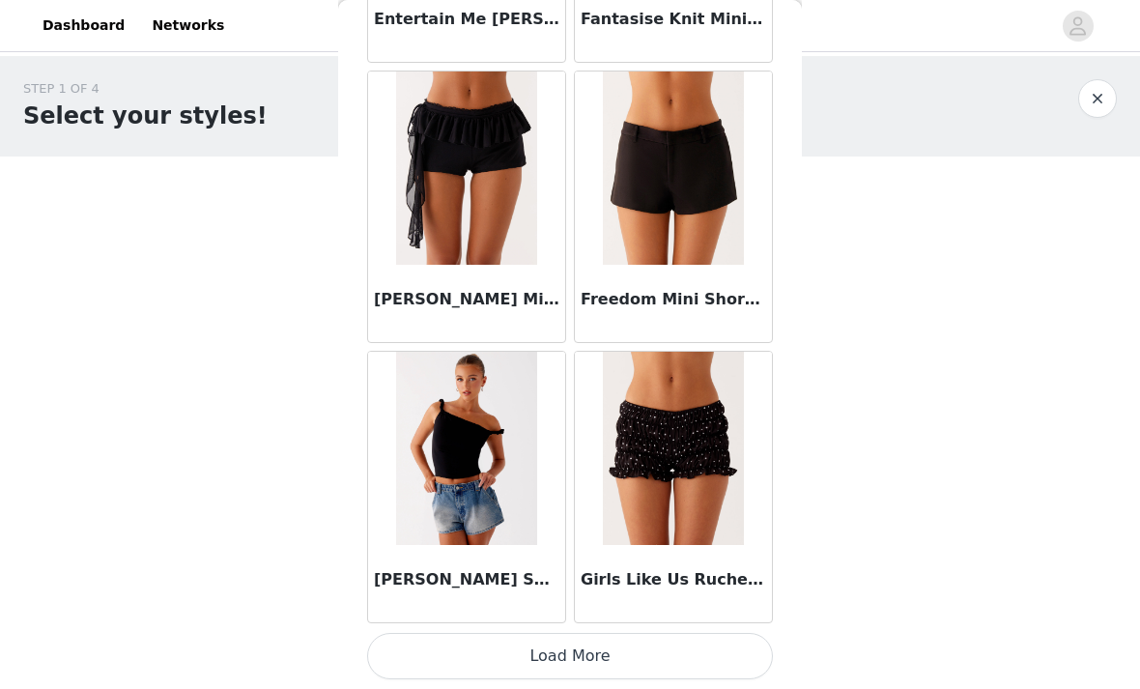  What do you see at coordinates (672, 168) in the screenshot?
I see `img: Freedom Mini Shorts - Black` at bounding box center [672, 168].